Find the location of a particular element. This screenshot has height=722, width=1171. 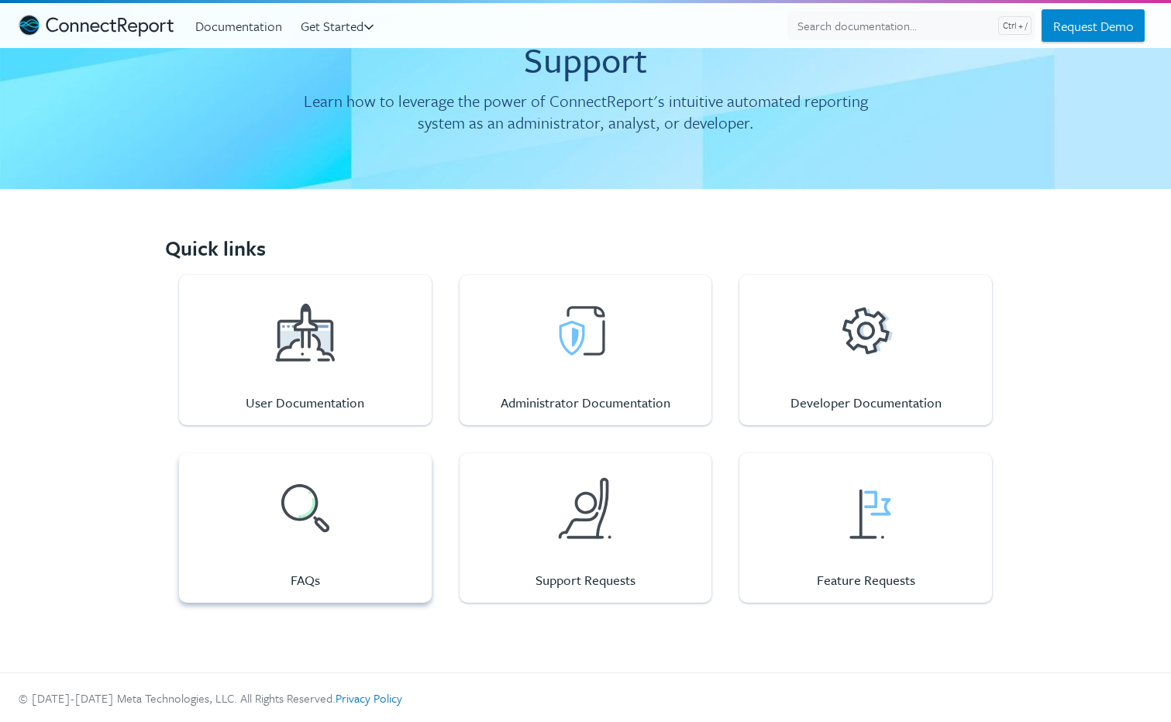

a: Feature Requests is located at coordinates (866, 528).